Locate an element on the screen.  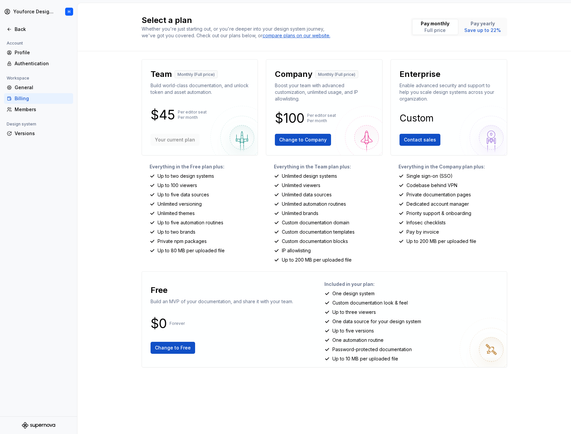
button: Change to Free is located at coordinates (173, 347).